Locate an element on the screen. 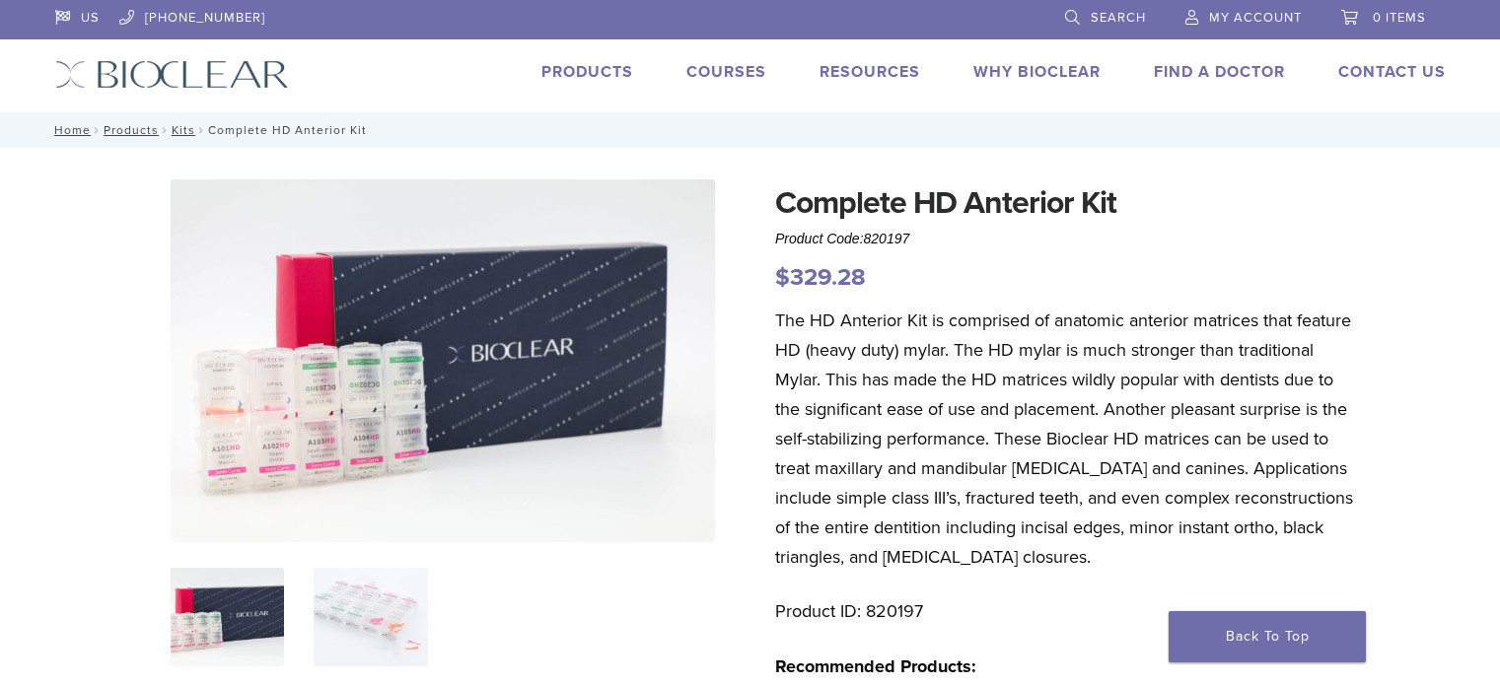 The image size is (1500, 685). p: The HD Anterior Kit is comprised of anatomic anterior matrices that feature HD (heavy duty) mylar... is located at coordinates (1065, 439).